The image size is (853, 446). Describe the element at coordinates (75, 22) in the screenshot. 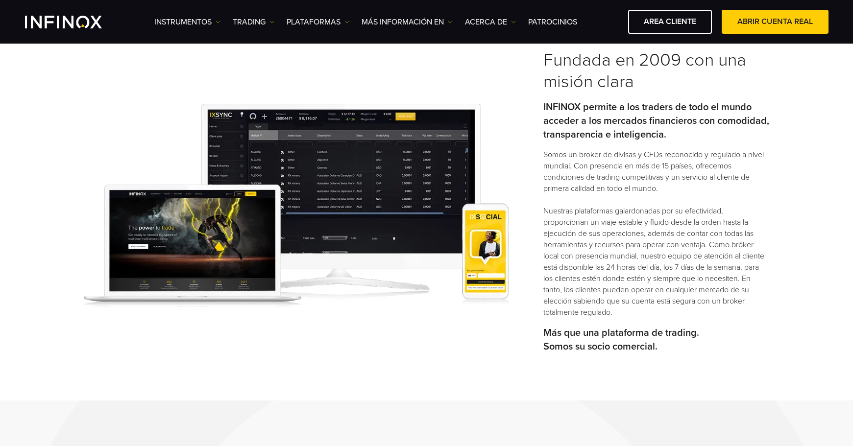

I see `a: INFINOX Logo` at that location.